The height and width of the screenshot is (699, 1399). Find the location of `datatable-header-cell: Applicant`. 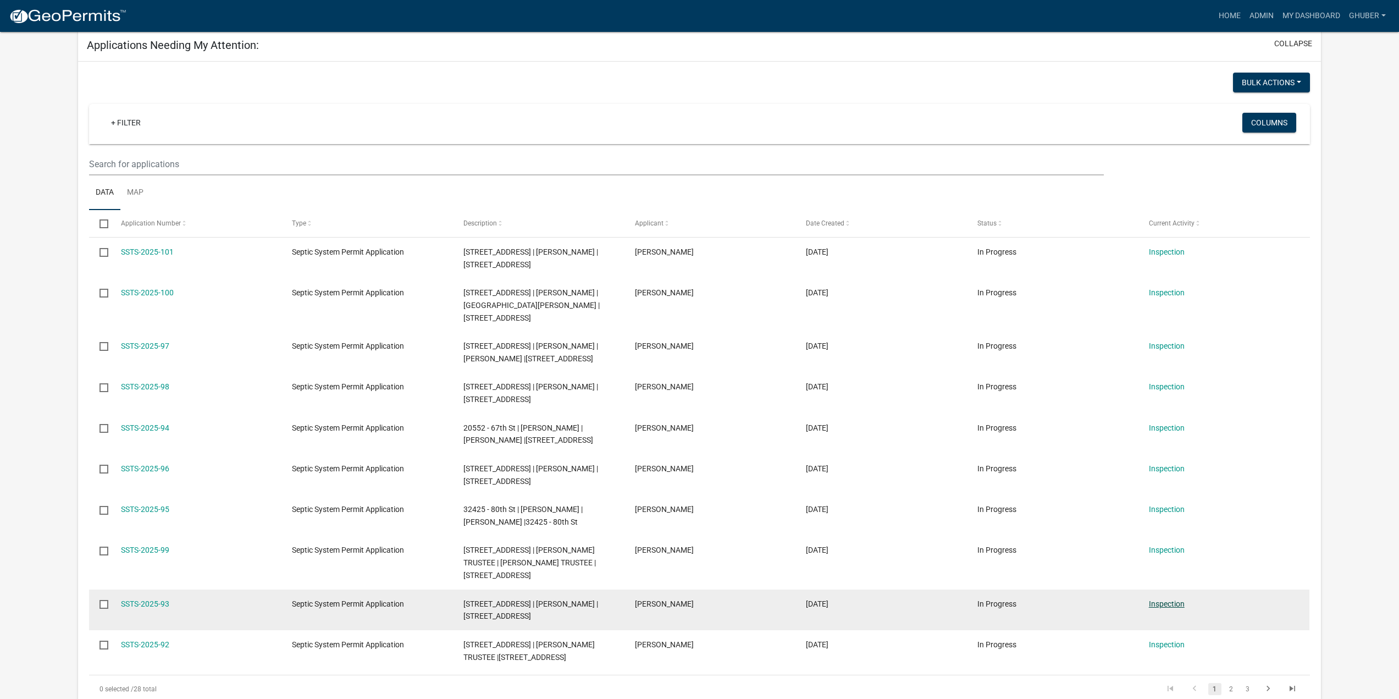

datatable-header-cell: Applicant is located at coordinates (710, 223).